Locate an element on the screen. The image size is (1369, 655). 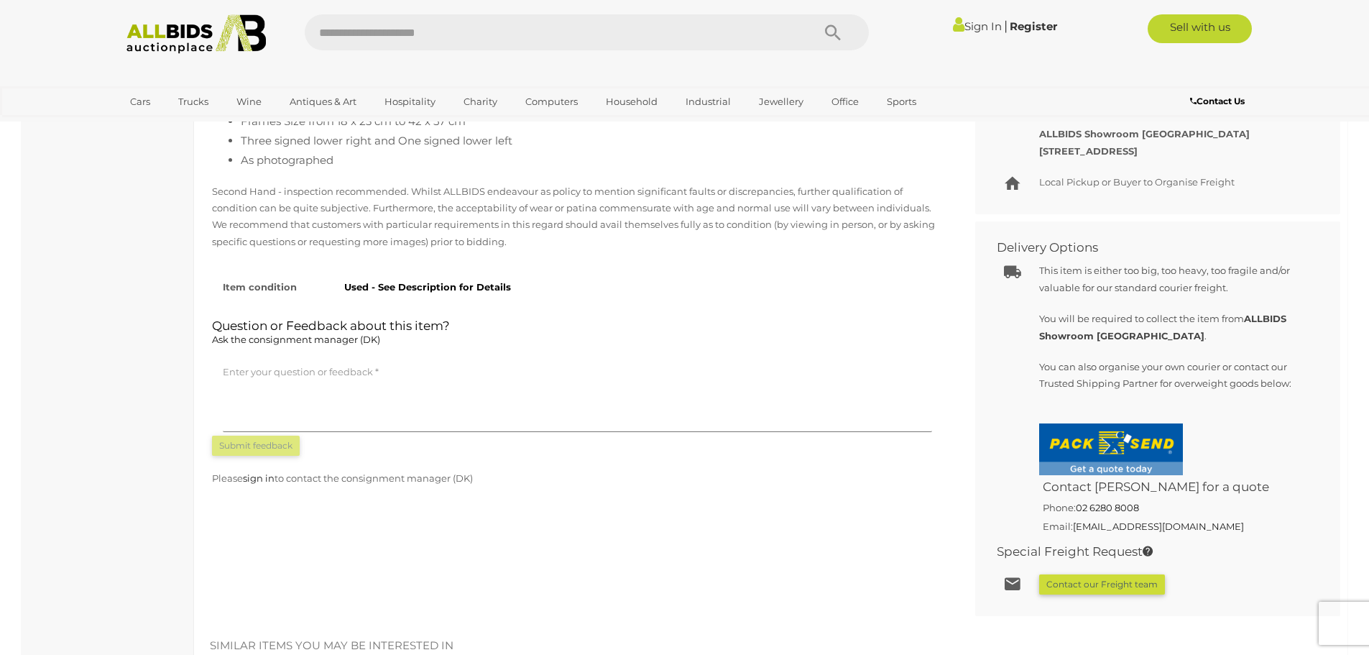
a: Office is located at coordinates (845, 101).